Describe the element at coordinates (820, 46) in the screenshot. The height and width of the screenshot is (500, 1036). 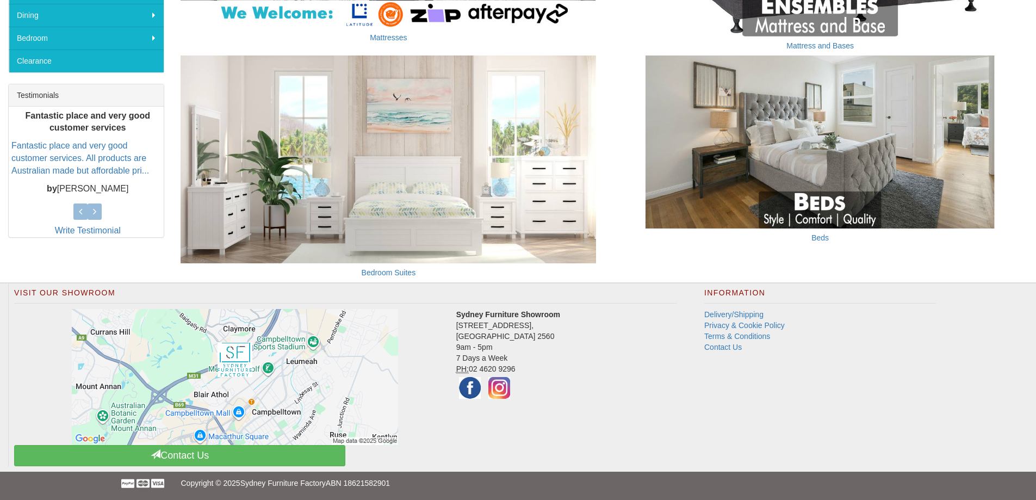
I see `a: Mattress and Bases` at that location.